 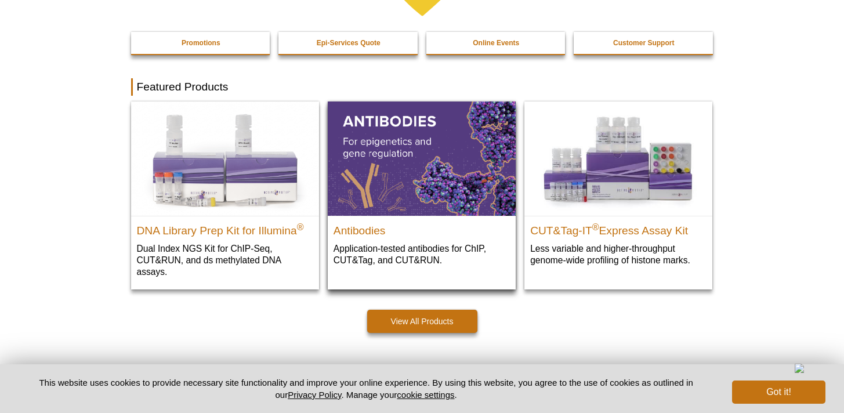 I want to click on img: All Antibodies, so click(x=422, y=158).